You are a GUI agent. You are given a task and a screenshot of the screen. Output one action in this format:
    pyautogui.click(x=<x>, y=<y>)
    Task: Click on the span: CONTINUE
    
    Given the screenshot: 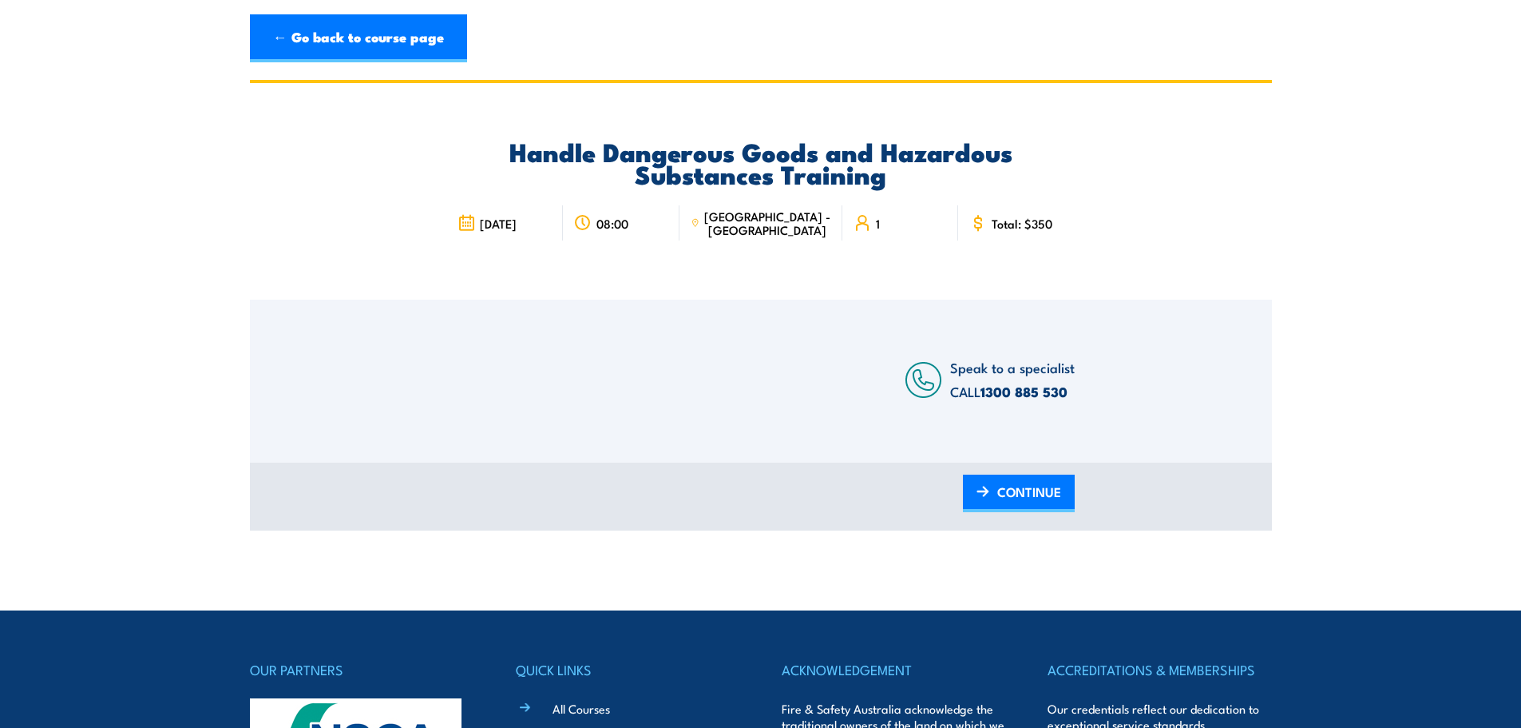 What is the action you would take?
    pyautogui.click(x=1029, y=491)
    